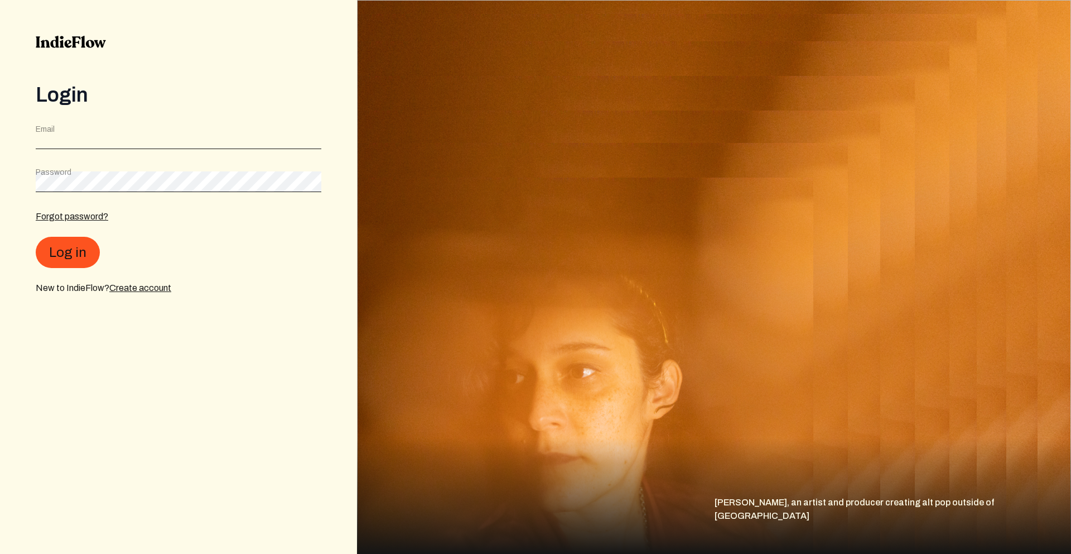  What do you see at coordinates (45, 129) in the screenshot?
I see `label: Email` at bounding box center [45, 129].